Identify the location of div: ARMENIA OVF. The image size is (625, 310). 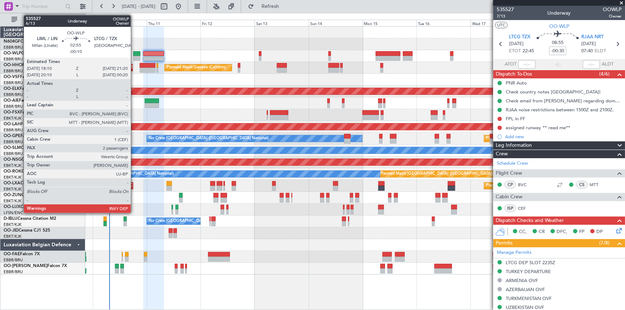
(521, 280).